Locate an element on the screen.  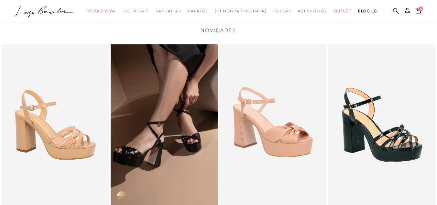
span: Bolsas is located at coordinates (283, 11).